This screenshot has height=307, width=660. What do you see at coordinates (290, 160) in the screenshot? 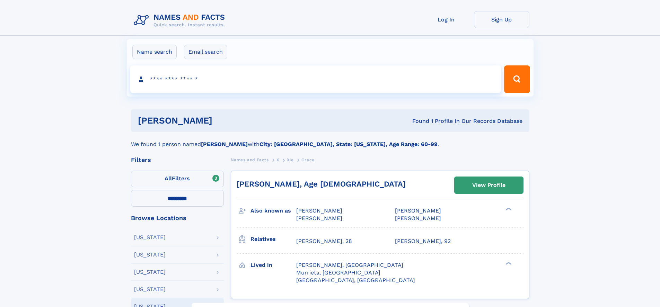
I see `span: Xie` at bounding box center [290, 160].